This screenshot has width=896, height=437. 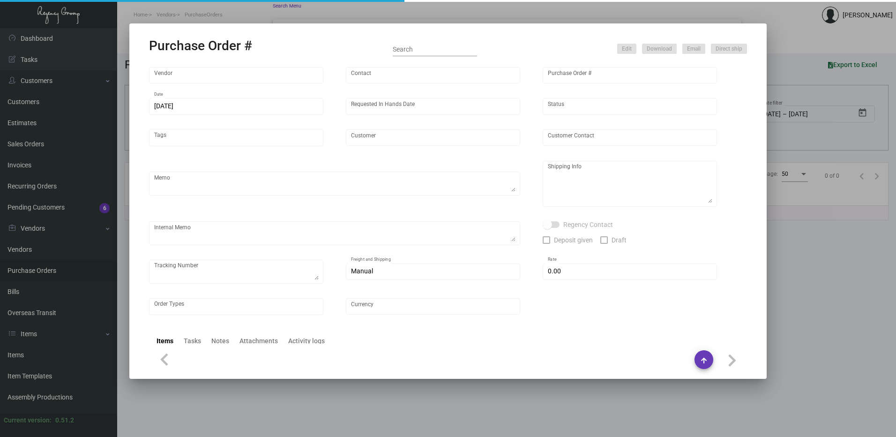 What do you see at coordinates (259, 341) in the screenshot?
I see `div: Attachments` at bounding box center [259, 341].